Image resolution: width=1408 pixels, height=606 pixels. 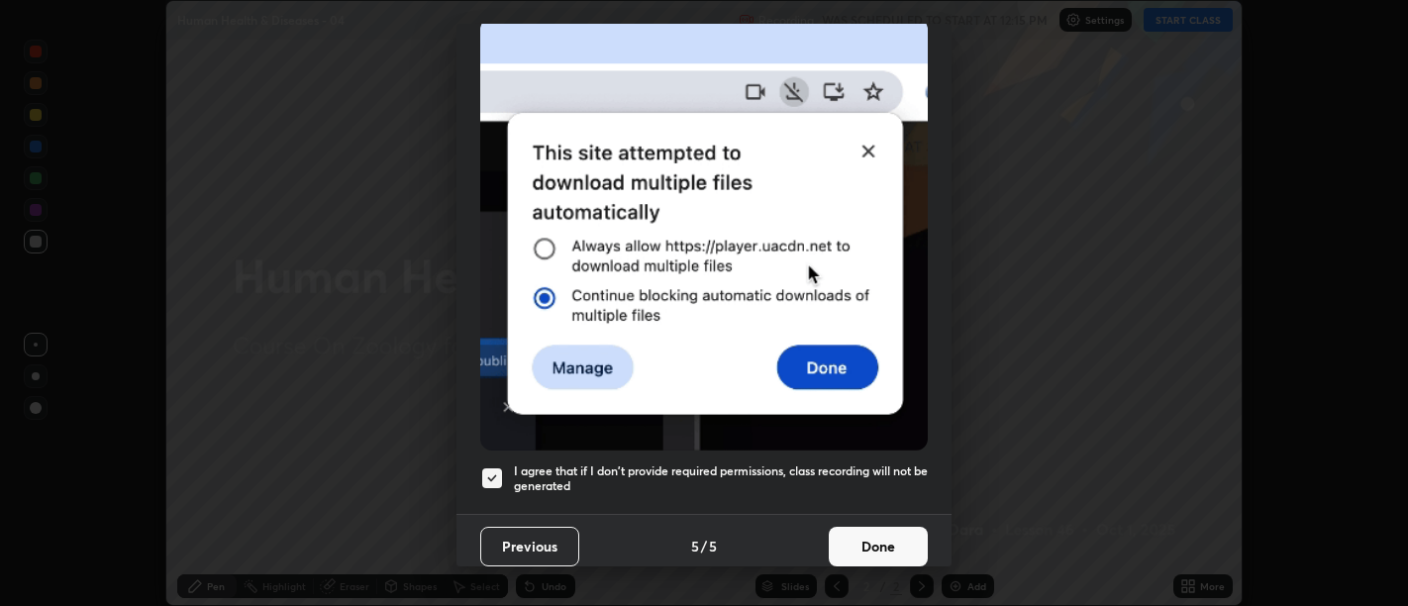 What do you see at coordinates (704, 234) in the screenshot?
I see `img: downloads-permission-blocked.gif` at bounding box center [704, 234].